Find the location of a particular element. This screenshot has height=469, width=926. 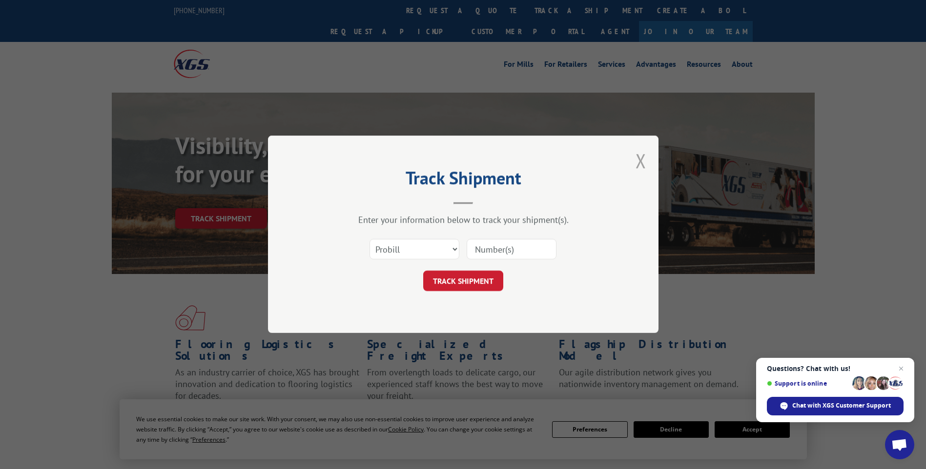

span: Close chat is located at coordinates (901, 369).